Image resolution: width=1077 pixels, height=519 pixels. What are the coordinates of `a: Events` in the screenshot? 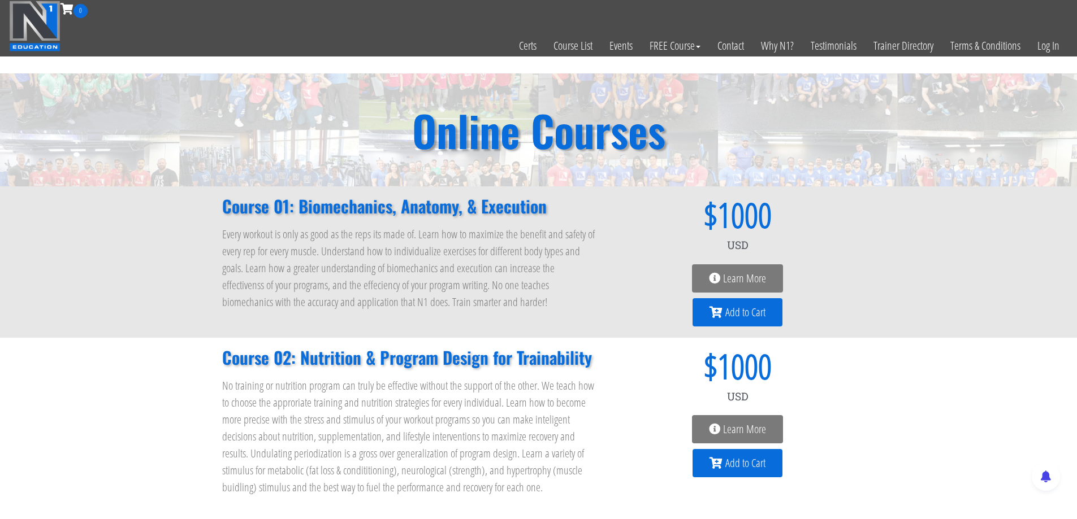 It's located at (621, 46).